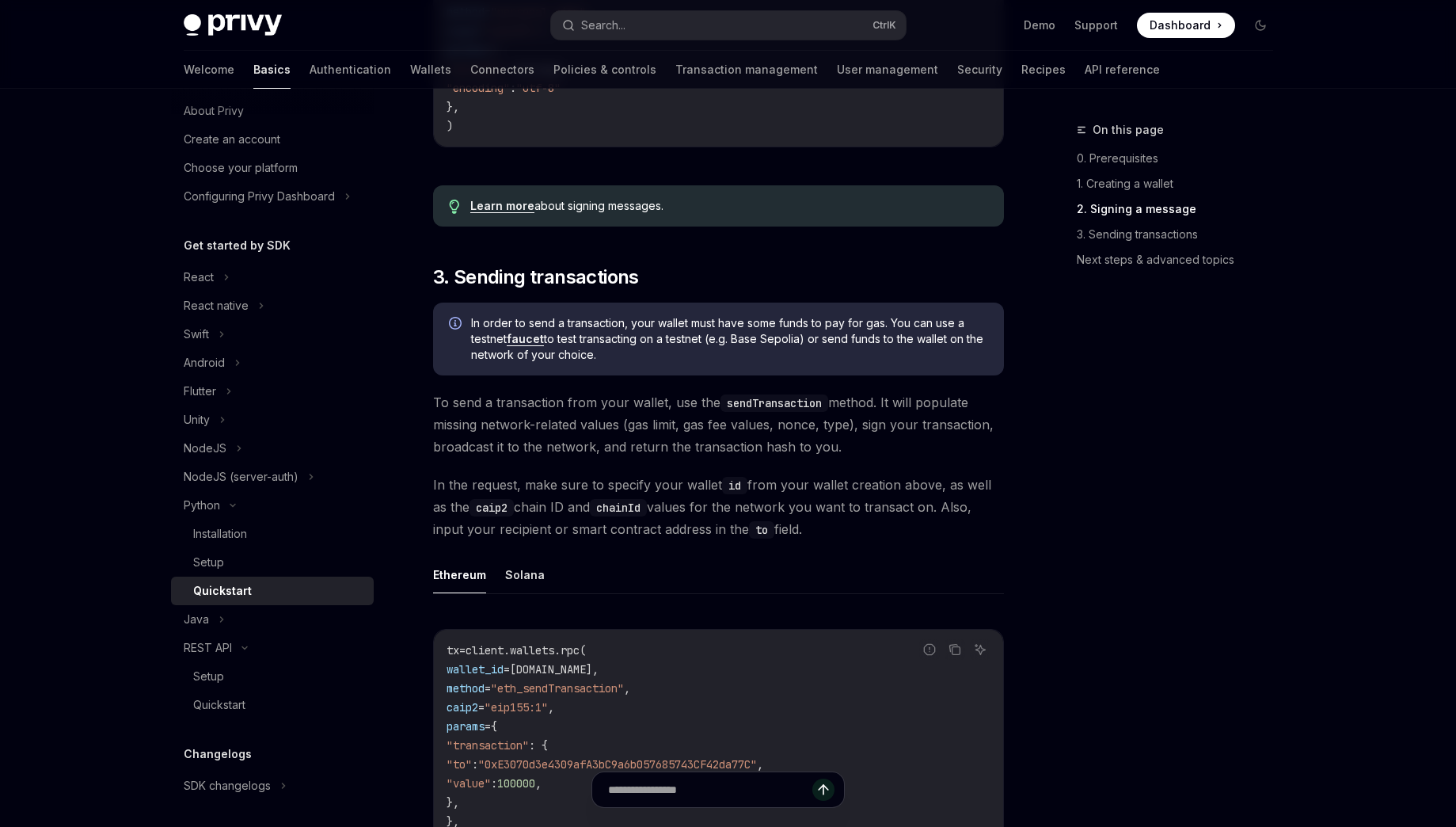 The width and height of the screenshot is (1456, 827). Describe the element at coordinates (205, 363) in the screenshot. I see `div: Android` at that location.